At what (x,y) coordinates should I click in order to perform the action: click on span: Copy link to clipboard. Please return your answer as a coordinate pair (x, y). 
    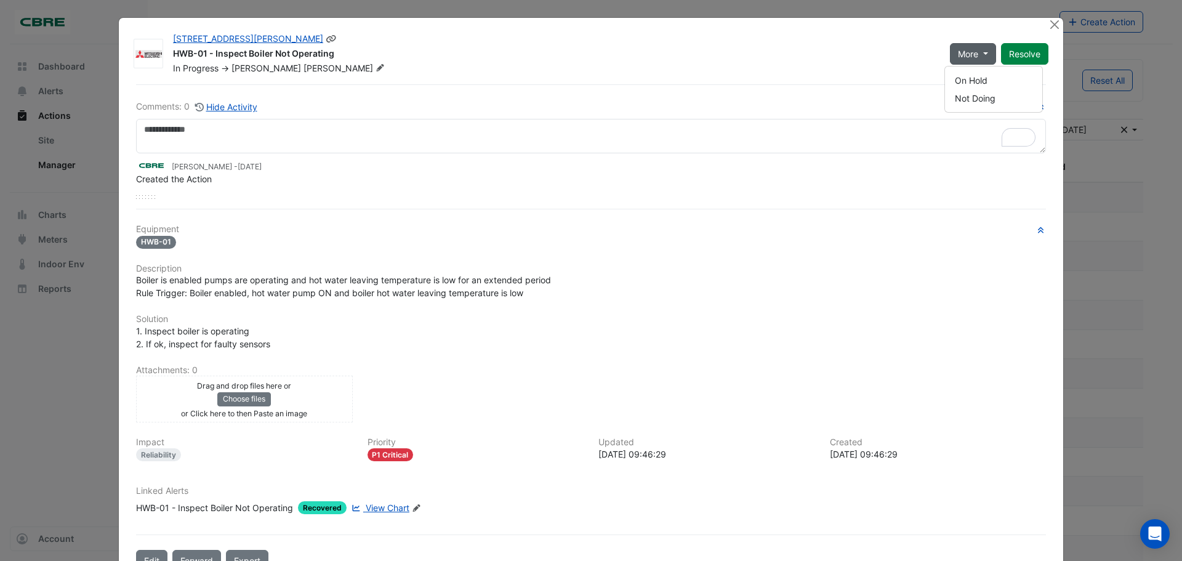
    Looking at the image, I should click on (331, 38).